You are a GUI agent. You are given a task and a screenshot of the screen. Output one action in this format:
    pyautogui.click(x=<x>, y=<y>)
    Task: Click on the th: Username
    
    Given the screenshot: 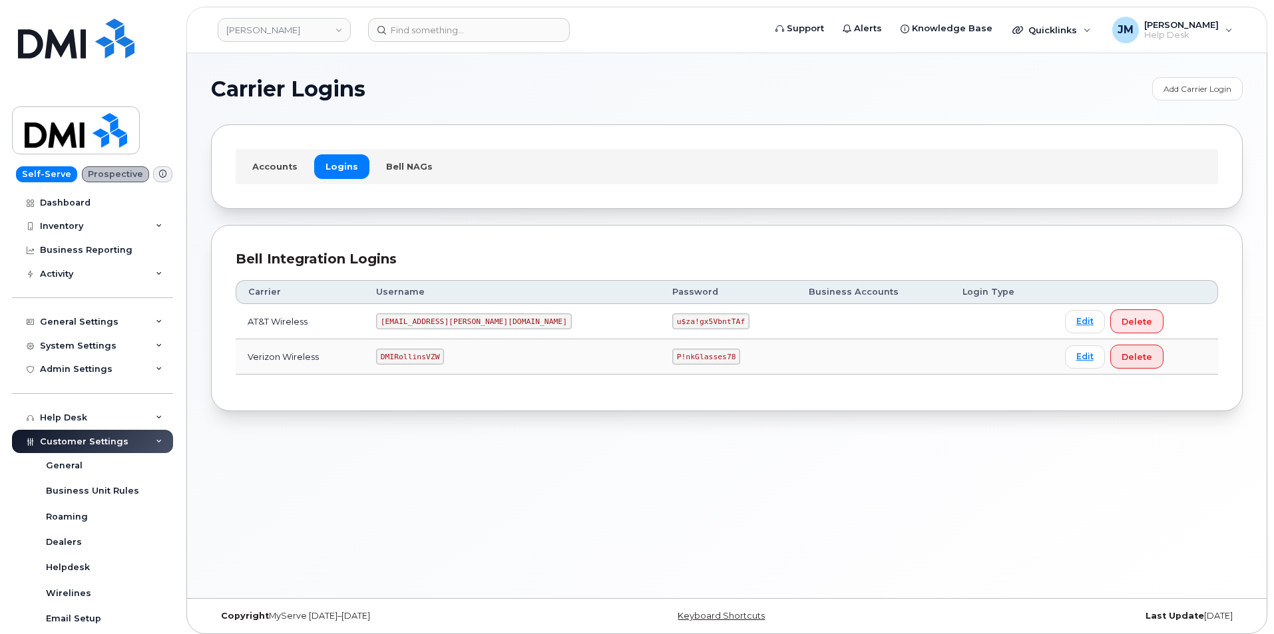 What is the action you would take?
    pyautogui.click(x=512, y=292)
    